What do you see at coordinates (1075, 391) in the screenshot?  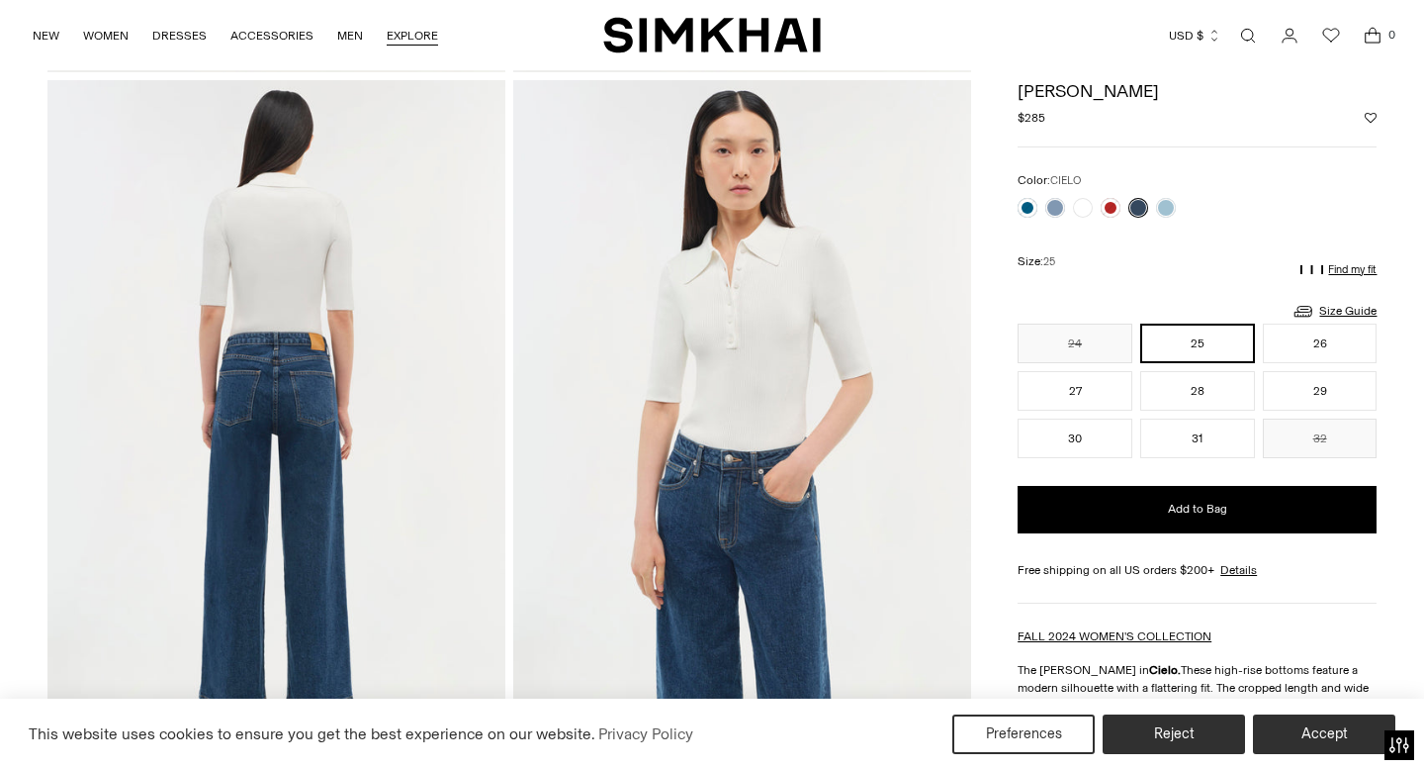 I see `button: 27` at bounding box center [1075, 391].